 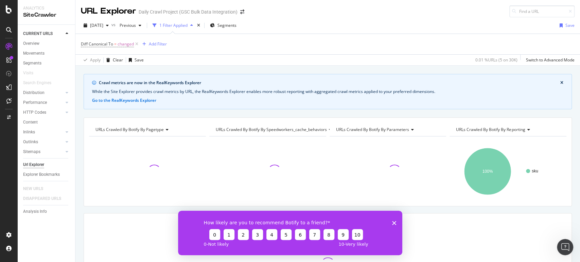 I want to click on text: 100%, so click(x=488, y=172).